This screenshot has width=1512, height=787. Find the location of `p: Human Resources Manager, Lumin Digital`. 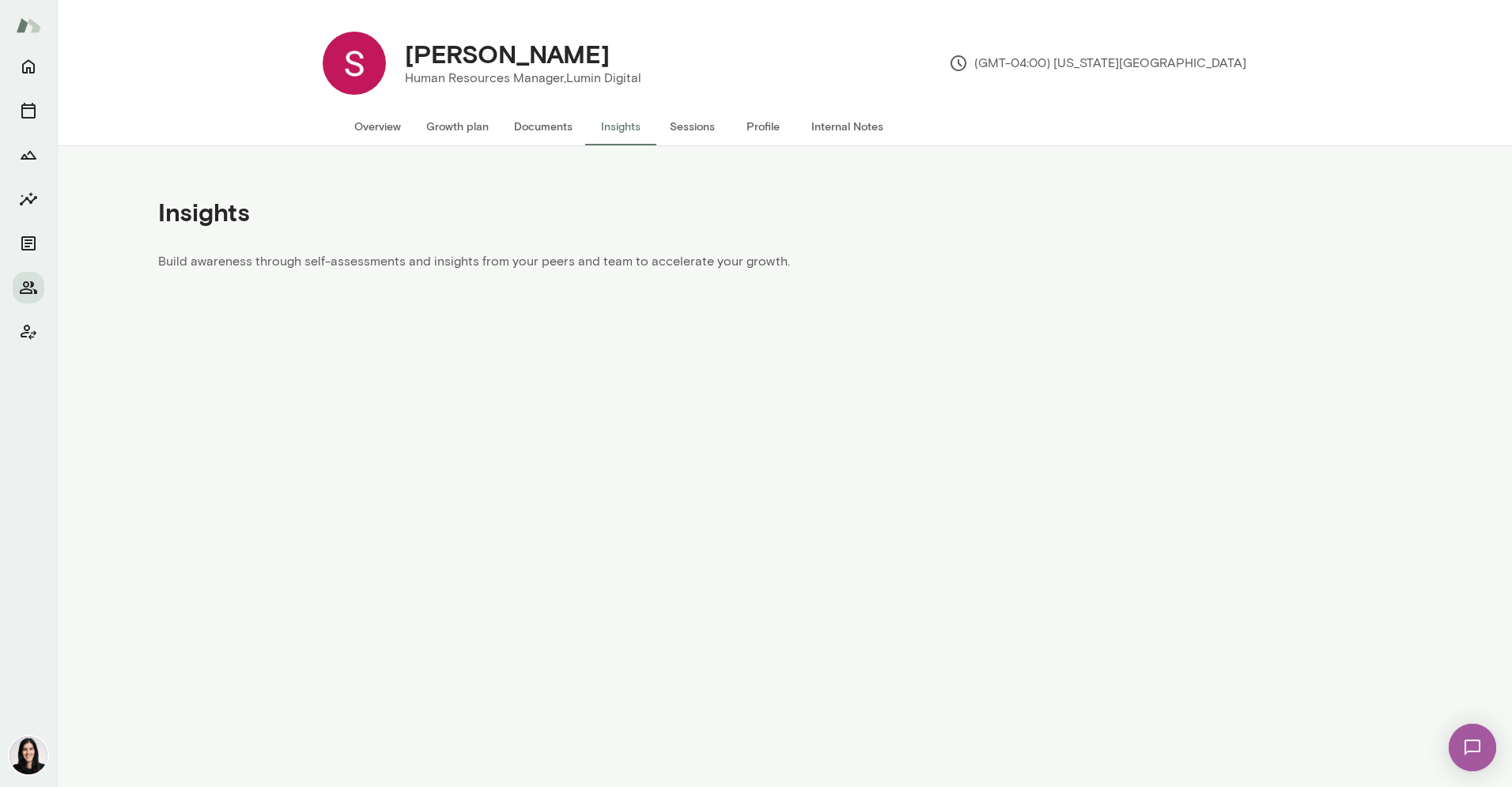

p: Human Resources Manager, Lumin Digital is located at coordinates (523, 78).